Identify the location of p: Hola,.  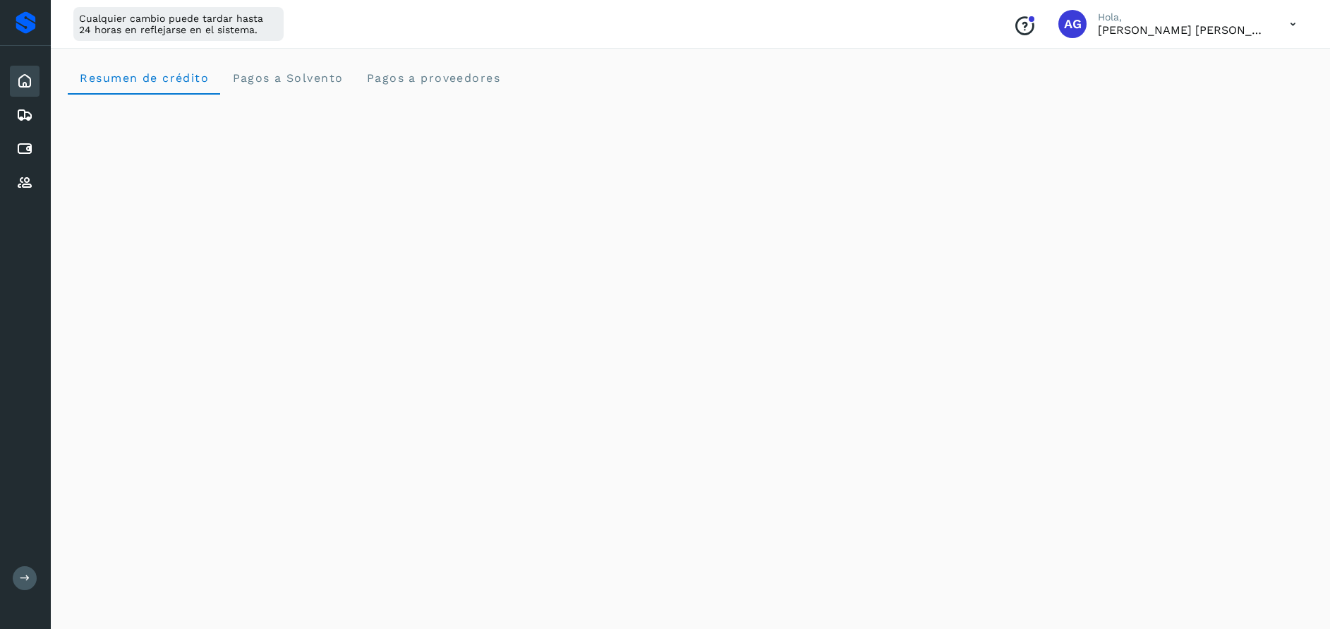
(1182, 17).